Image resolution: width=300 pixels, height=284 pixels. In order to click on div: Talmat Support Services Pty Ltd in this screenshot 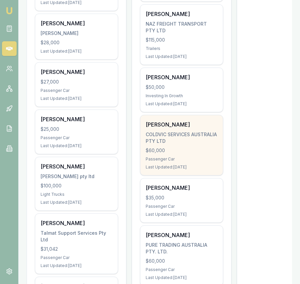, I will do `click(76, 236)`.